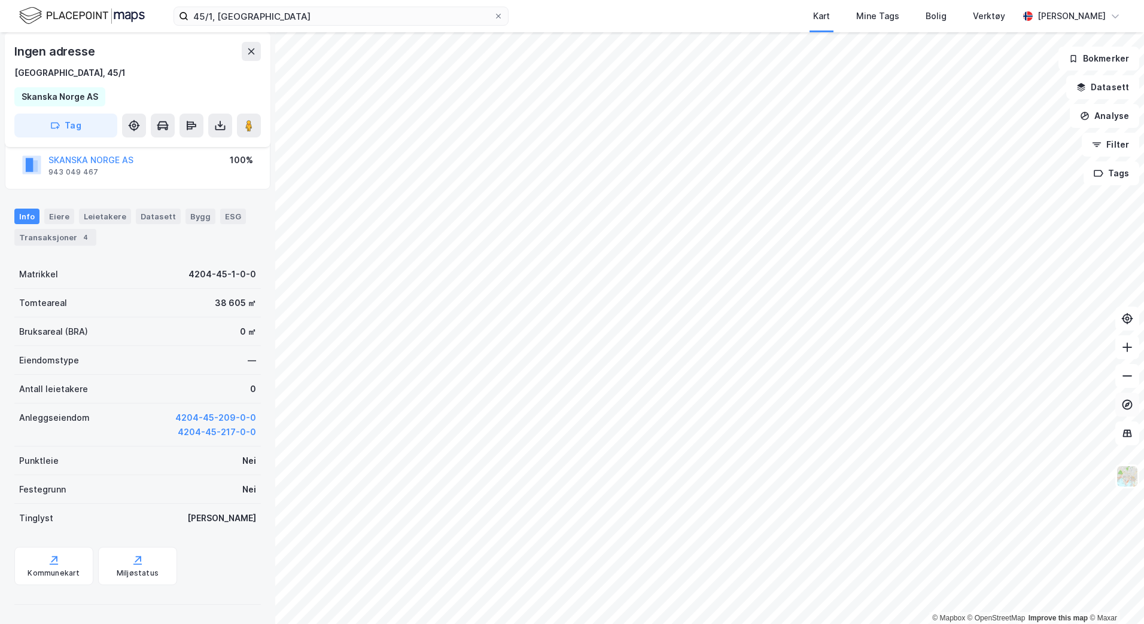 This screenshot has width=1144, height=624. What do you see at coordinates (1058, 619) in the screenshot?
I see `a: Improve this map` at bounding box center [1058, 619].